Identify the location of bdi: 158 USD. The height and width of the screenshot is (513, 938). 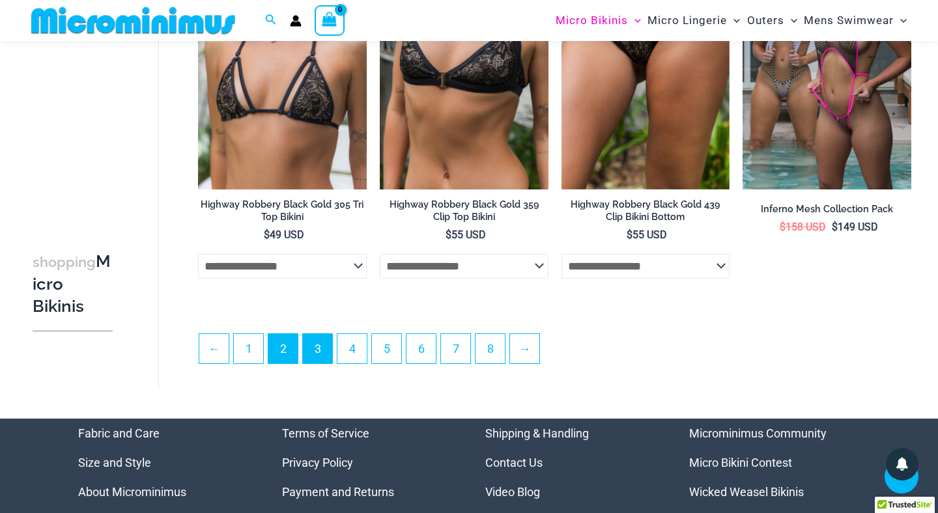
(802, 227).